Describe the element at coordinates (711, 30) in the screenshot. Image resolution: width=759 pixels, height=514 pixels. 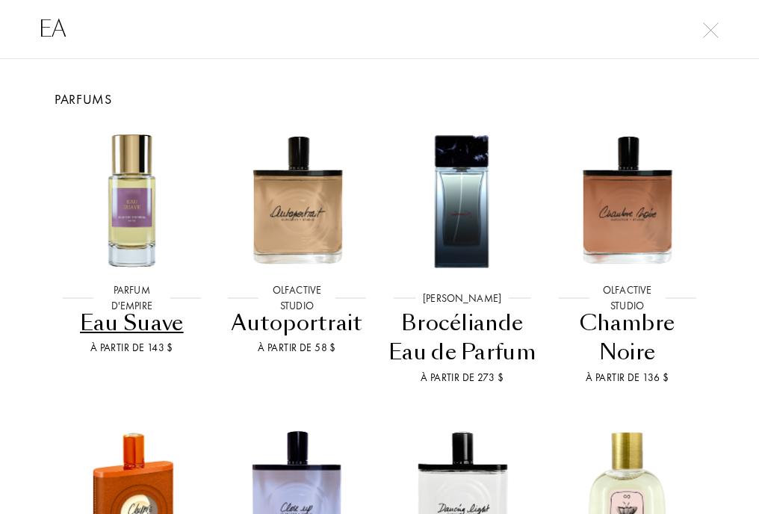
I see `img: cross.svg` at that location.